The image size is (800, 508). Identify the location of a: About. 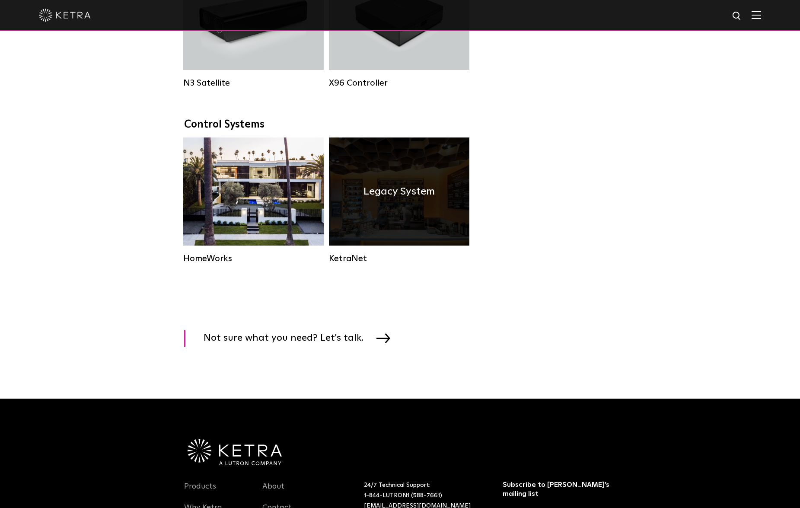
(273, 492).